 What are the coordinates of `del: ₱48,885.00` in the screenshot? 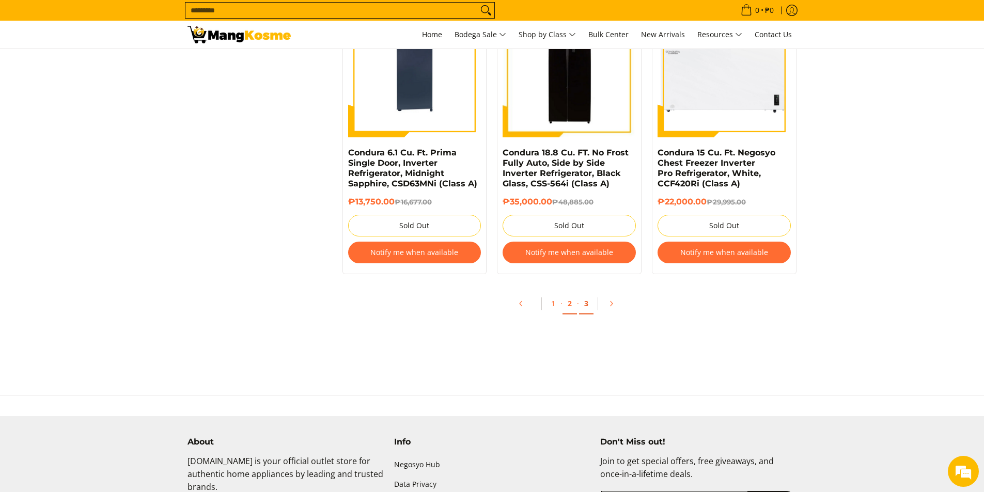 It's located at (573, 202).